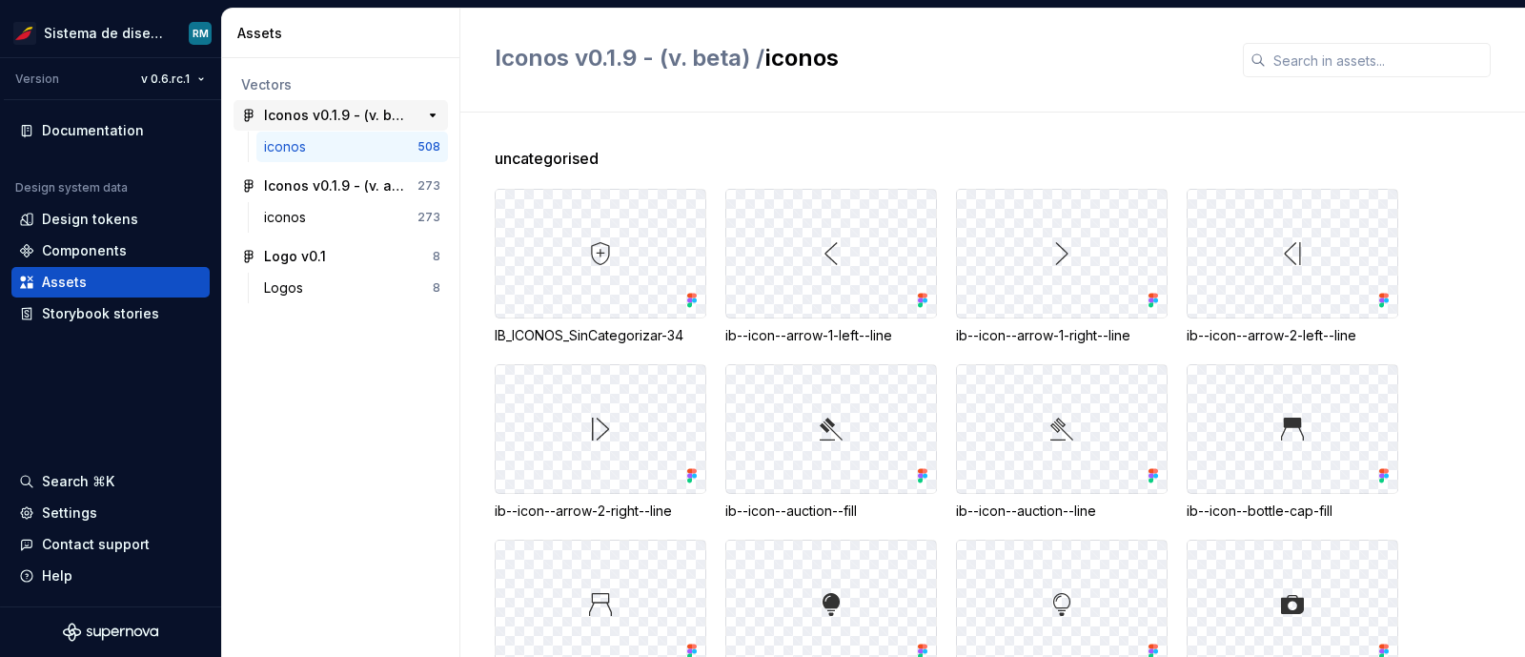 The image size is (1525, 657). Describe the element at coordinates (100, 313) in the screenshot. I see `div: Storybook stories` at that location.